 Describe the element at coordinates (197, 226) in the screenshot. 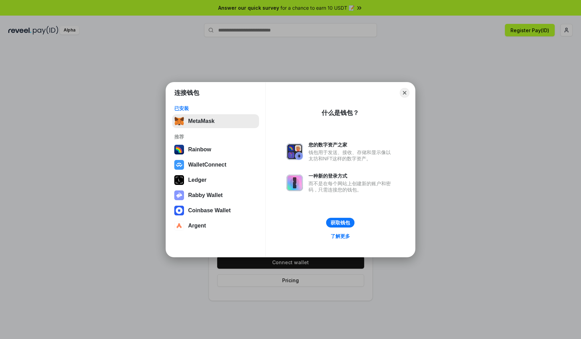

I see `div: Argent` at that location.